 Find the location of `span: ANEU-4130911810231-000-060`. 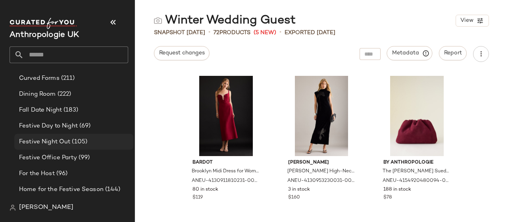

span: ANEU-4130911810231-000-060 is located at coordinates (225, 181).